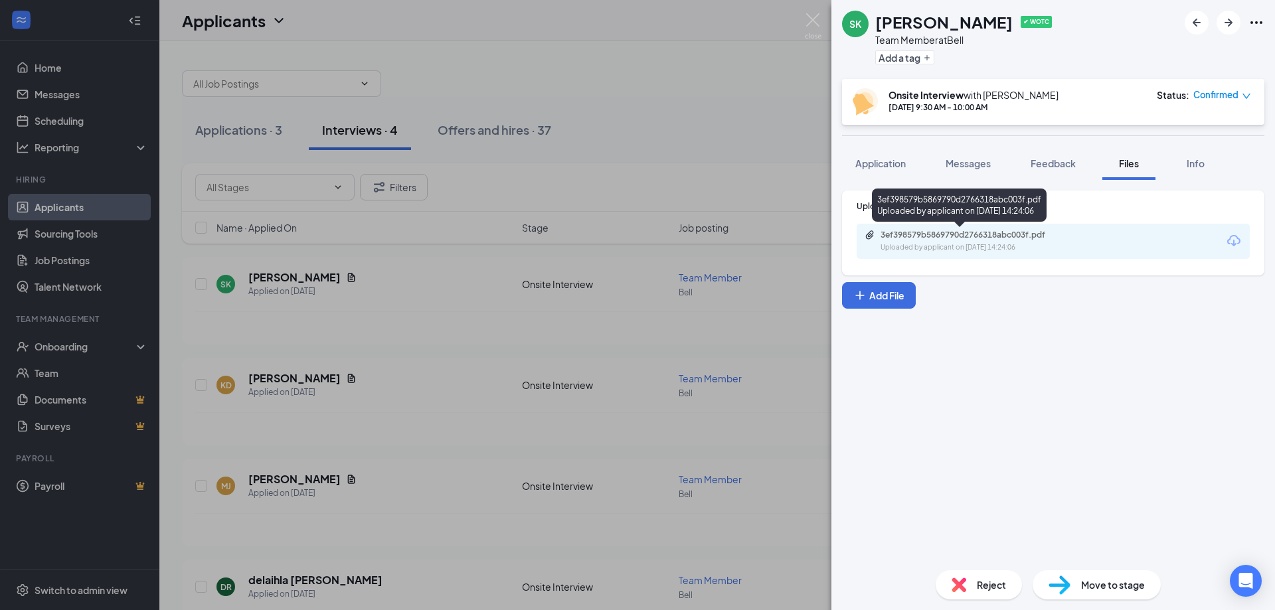  What do you see at coordinates (1246, 96) in the screenshot?
I see `span: down` at bounding box center [1246, 96].